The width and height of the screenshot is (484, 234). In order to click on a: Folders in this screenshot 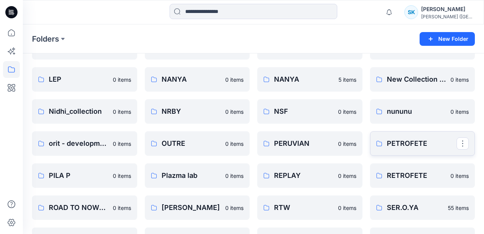, I will do `click(45, 39)`.